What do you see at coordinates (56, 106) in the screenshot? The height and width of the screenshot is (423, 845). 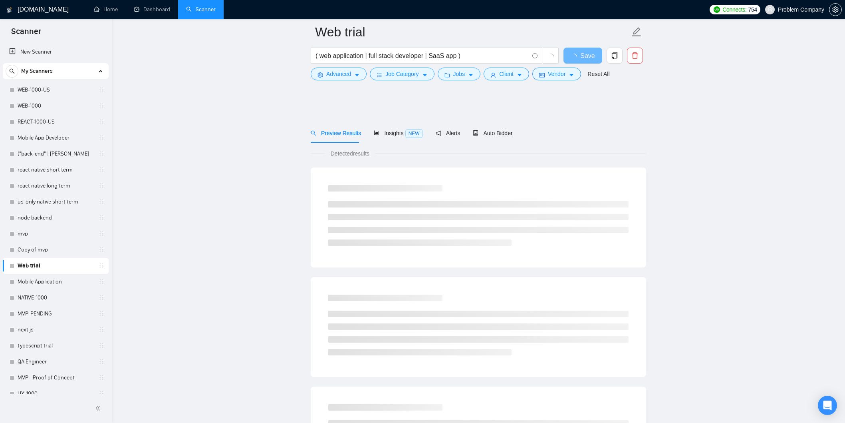 I see `a: WEB-1000` at bounding box center [56, 106].